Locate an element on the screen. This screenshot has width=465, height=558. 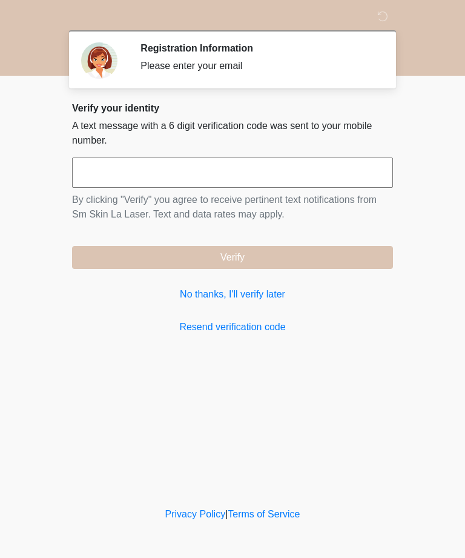
a: Resend verification code is located at coordinates (233, 327).